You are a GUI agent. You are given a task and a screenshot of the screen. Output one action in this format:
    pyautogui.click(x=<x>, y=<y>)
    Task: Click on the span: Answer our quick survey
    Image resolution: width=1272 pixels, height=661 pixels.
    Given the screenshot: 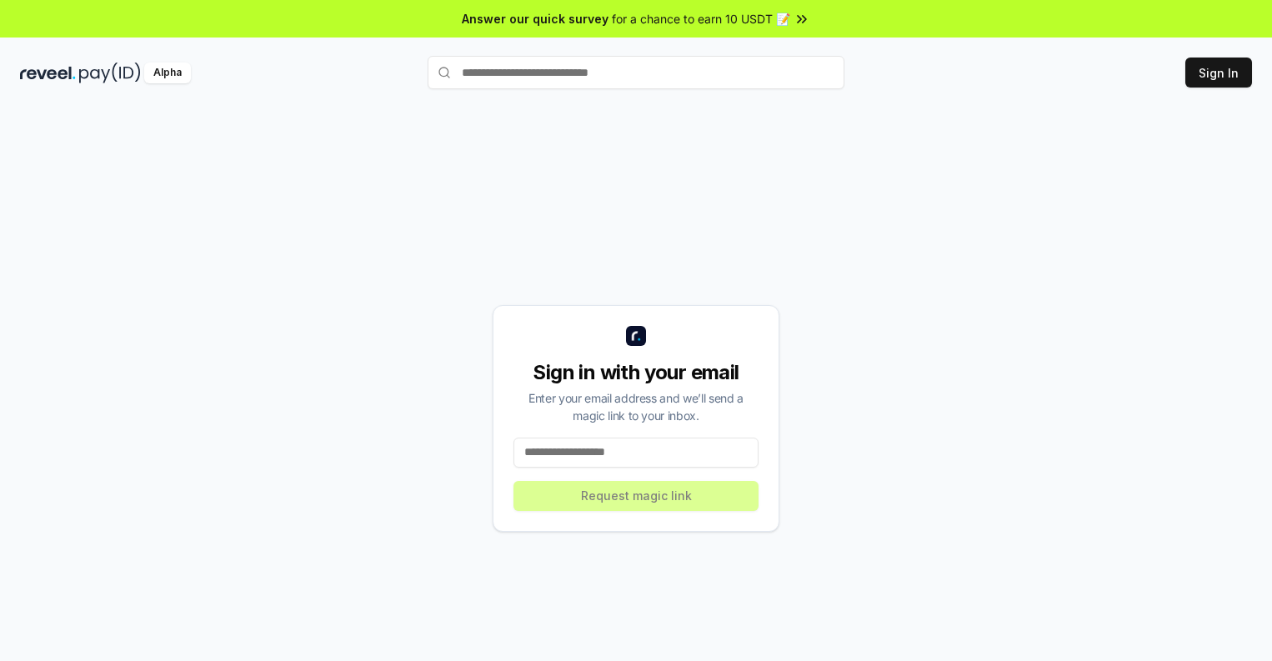 What is the action you would take?
    pyautogui.click(x=535, y=18)
    